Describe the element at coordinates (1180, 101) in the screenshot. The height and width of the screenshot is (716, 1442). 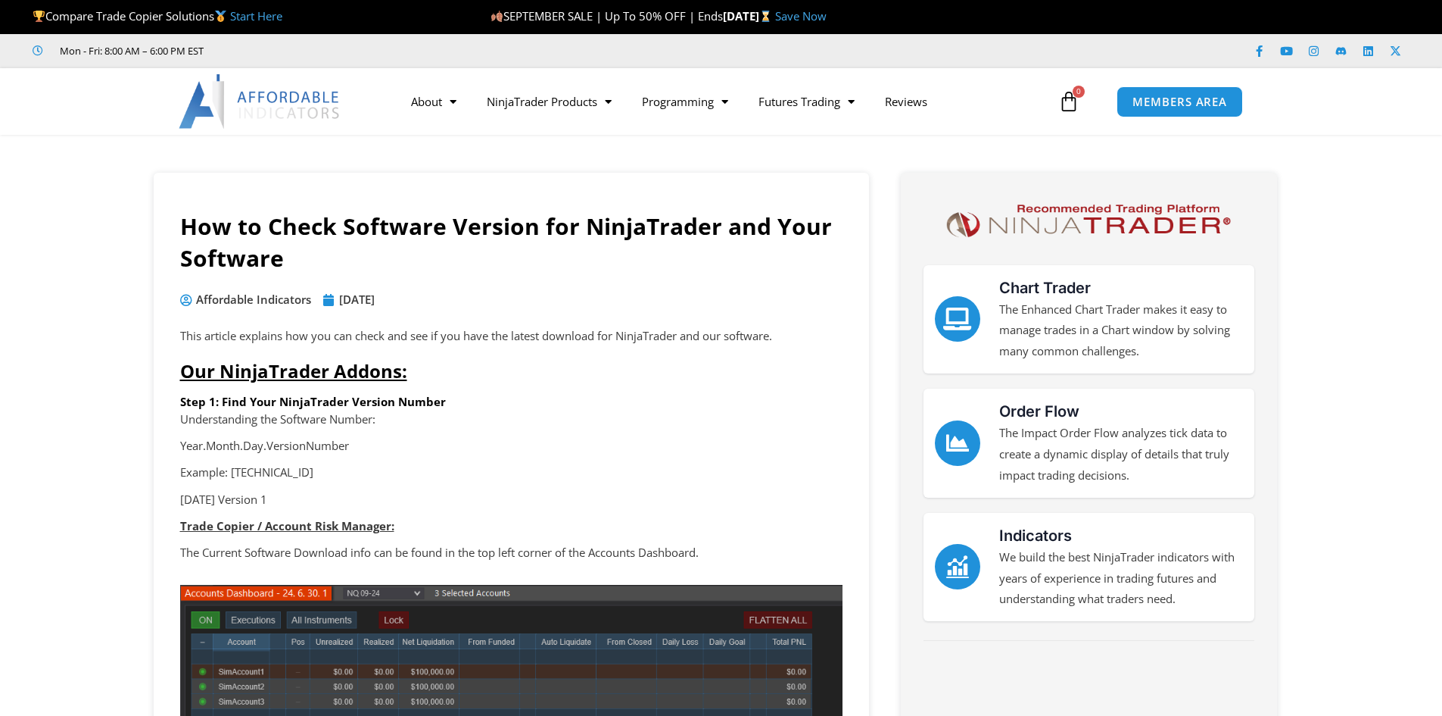
I see `span: MEMBERS AREA` at that location.